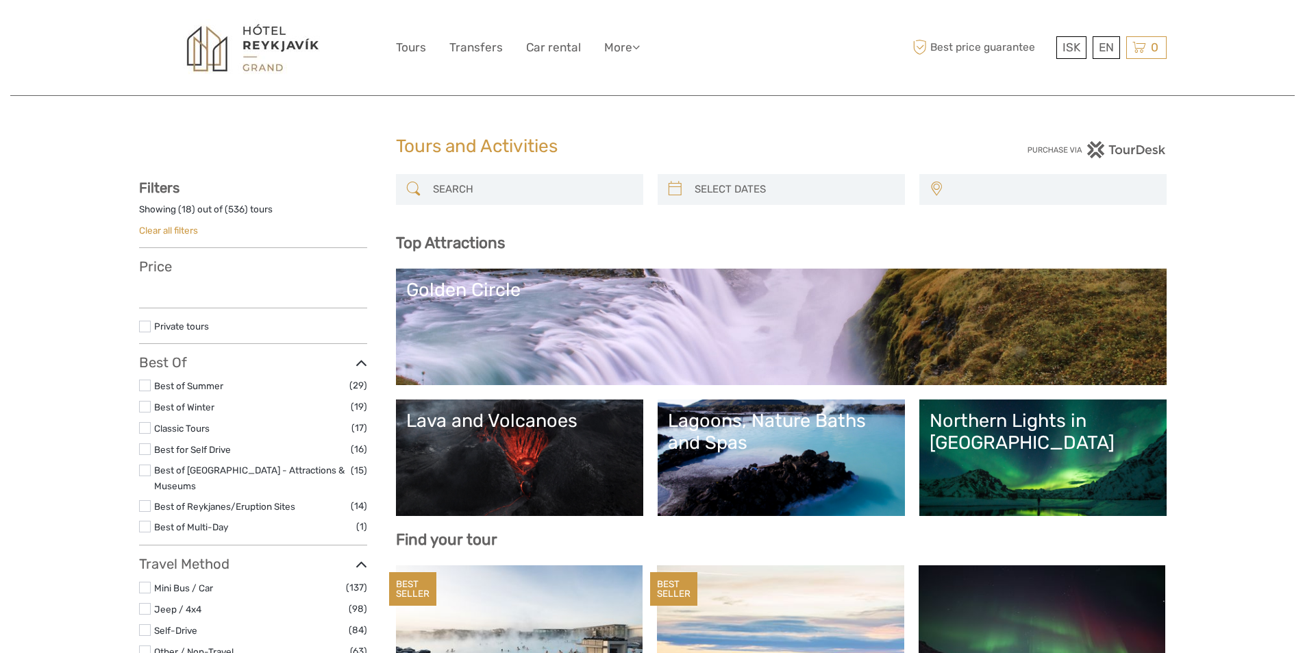  Describe the element at coordinates (253, 213) in the screenshot. I see `div: Showing ( ) out of ( ) tours` at that location.